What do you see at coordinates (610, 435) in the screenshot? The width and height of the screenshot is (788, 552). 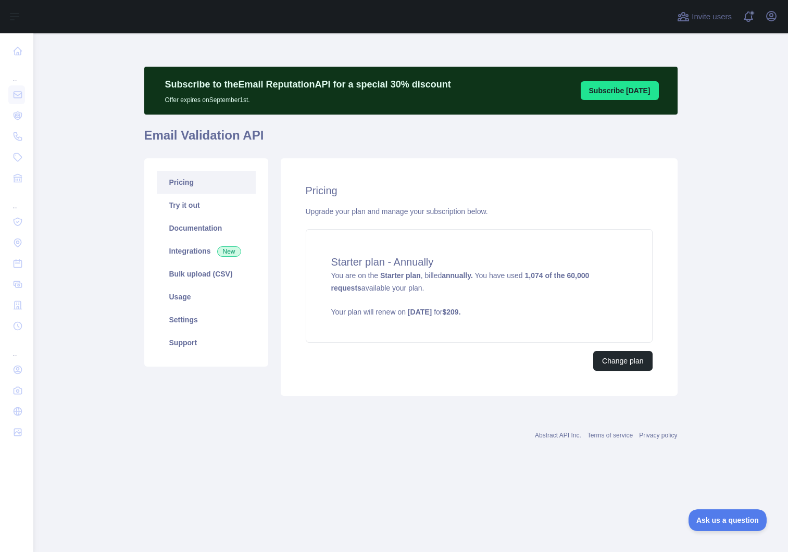 I see `a: Terms of service` at bounding box center [610, 435].